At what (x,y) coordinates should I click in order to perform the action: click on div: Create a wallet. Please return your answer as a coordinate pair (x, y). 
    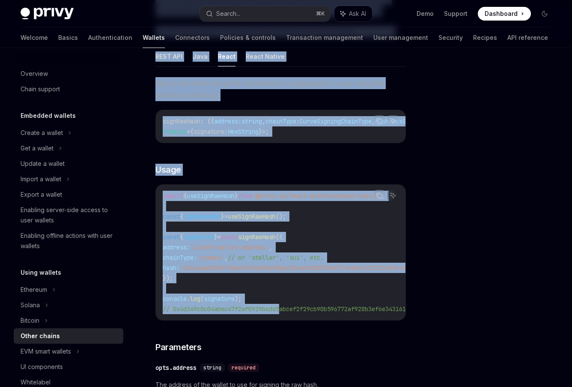
    Looking at the image, I should click on (42, 133).